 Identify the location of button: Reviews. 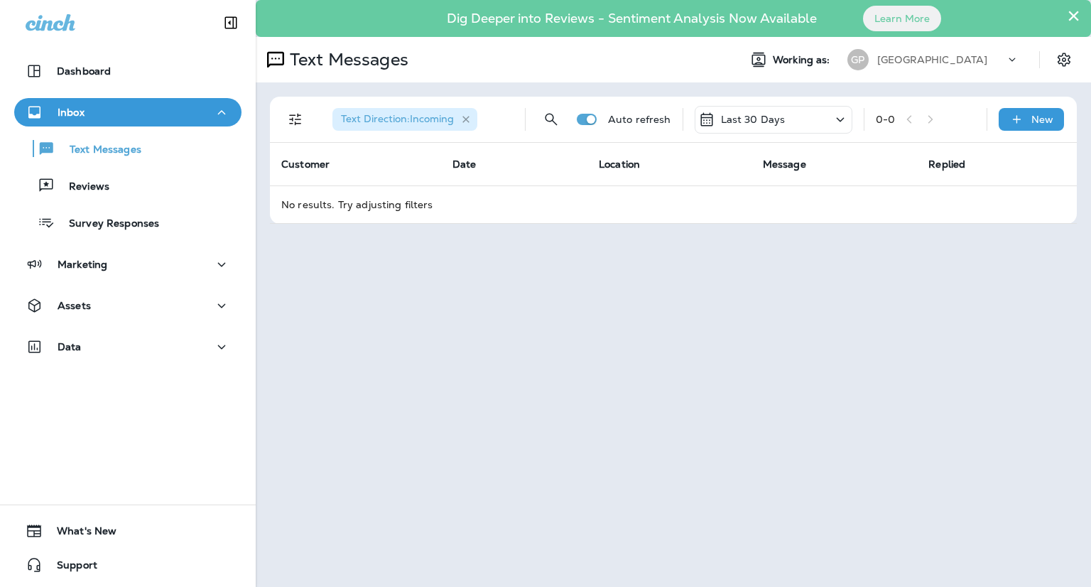
(128, 185).